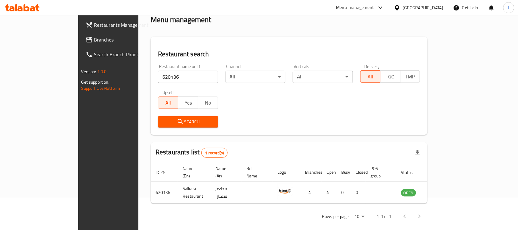 The width and height of the screenshot is (518, 230). What do you see at coordinates (411, 76) in the screenshot?
I see `span: TMP` at bounding box center [411, 76].